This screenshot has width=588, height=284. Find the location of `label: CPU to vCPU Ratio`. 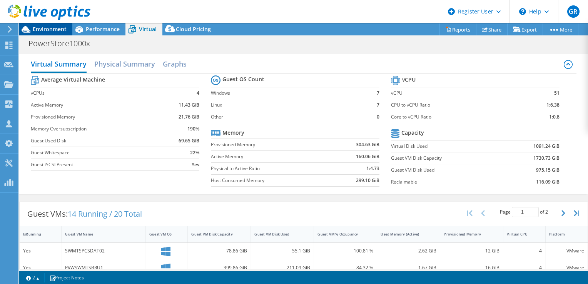

label: CPU to vCPU Ratio is located at coordinates (456, 105).